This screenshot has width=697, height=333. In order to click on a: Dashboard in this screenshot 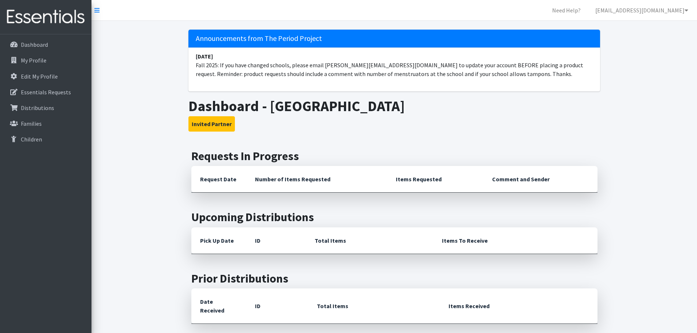, I will do `click(46, 45)`.